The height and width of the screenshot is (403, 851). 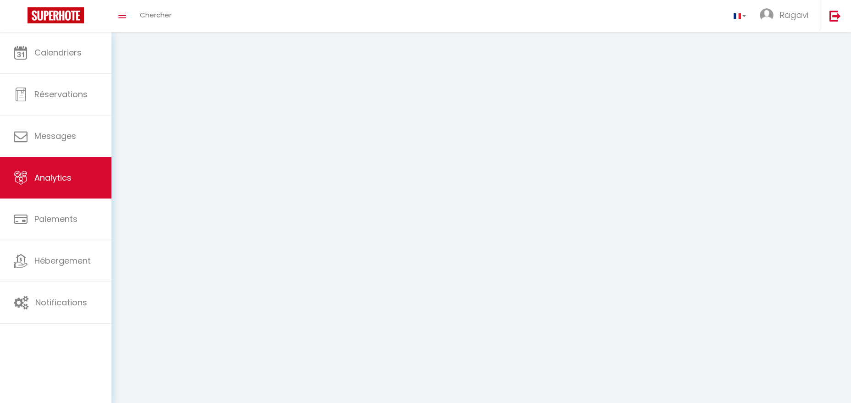 I want to click on span: Calendriers, so click(x=58, y=52).